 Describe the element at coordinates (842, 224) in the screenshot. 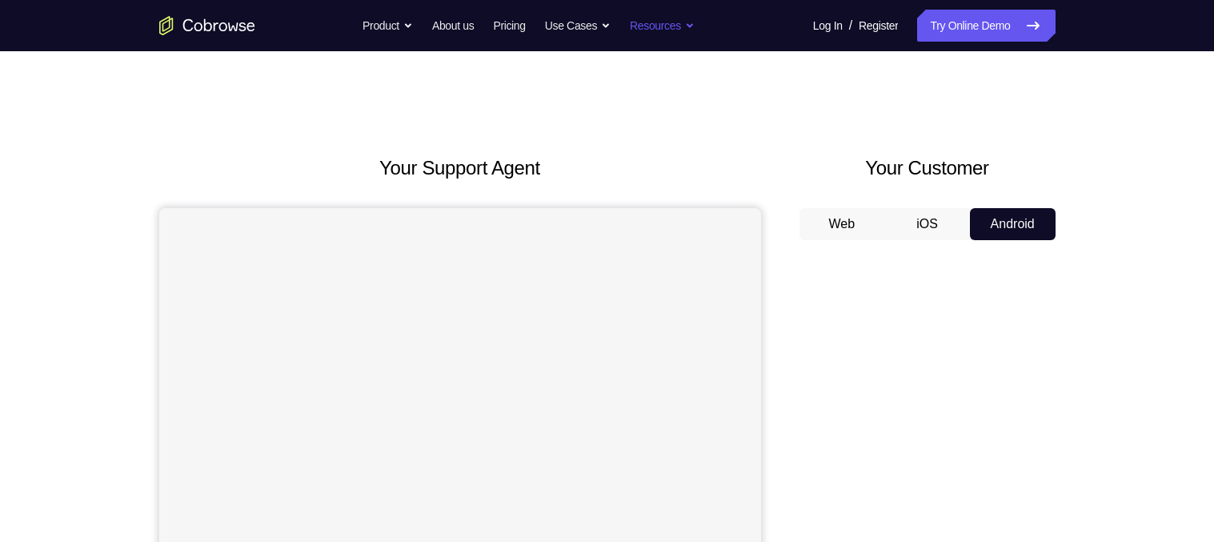

I see `button: Web` at that location.